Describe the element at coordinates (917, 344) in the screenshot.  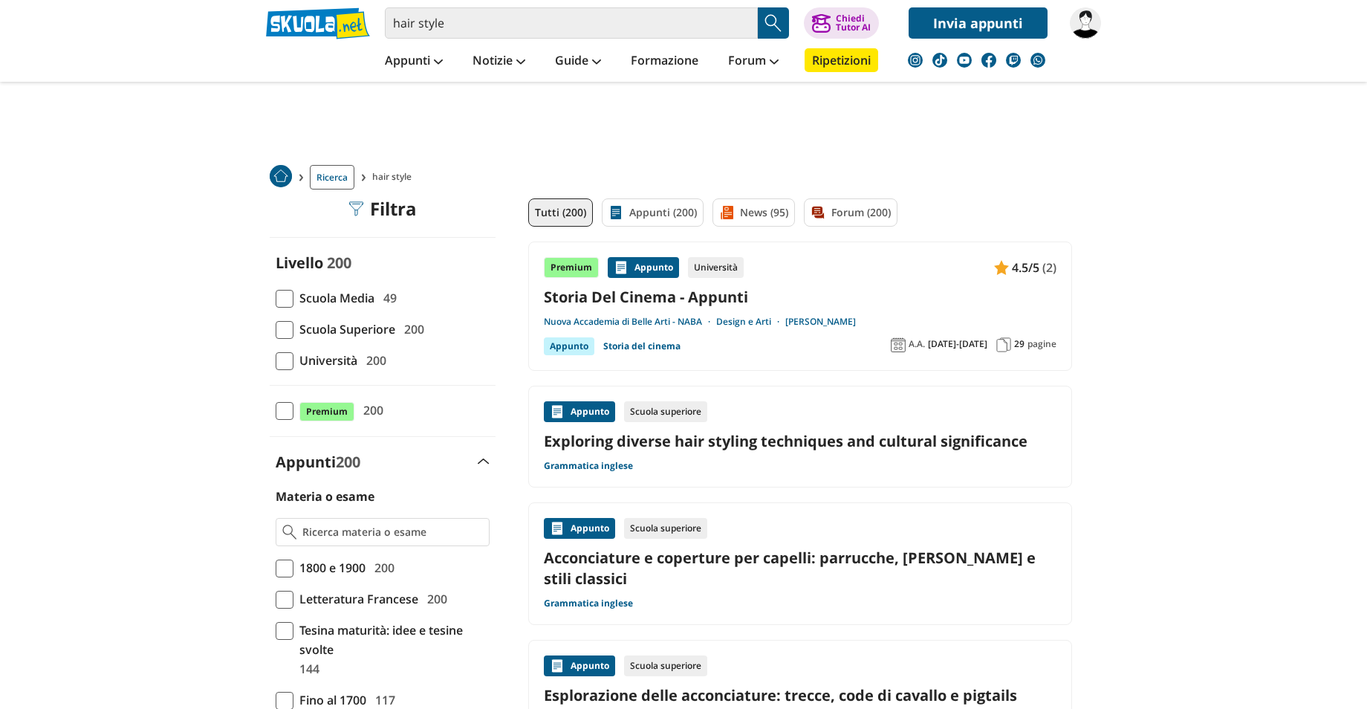
I see `span: A.A.` at that location.